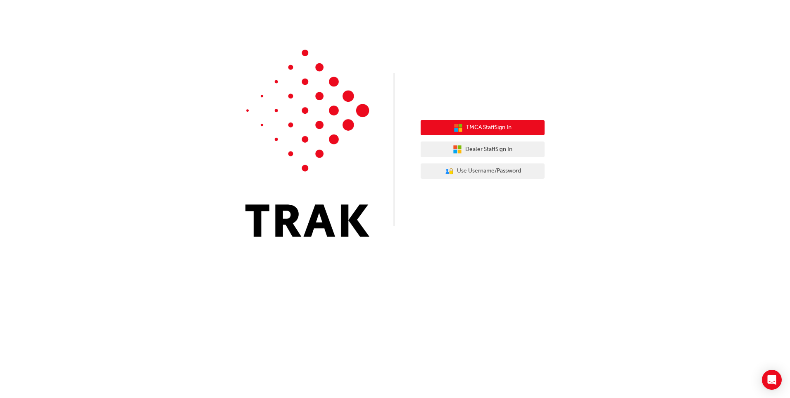 The image size is (790, 398). Describe the element at coordinates (483, 171) in the screenshot. I see `button: Use Username/Password` at that location.